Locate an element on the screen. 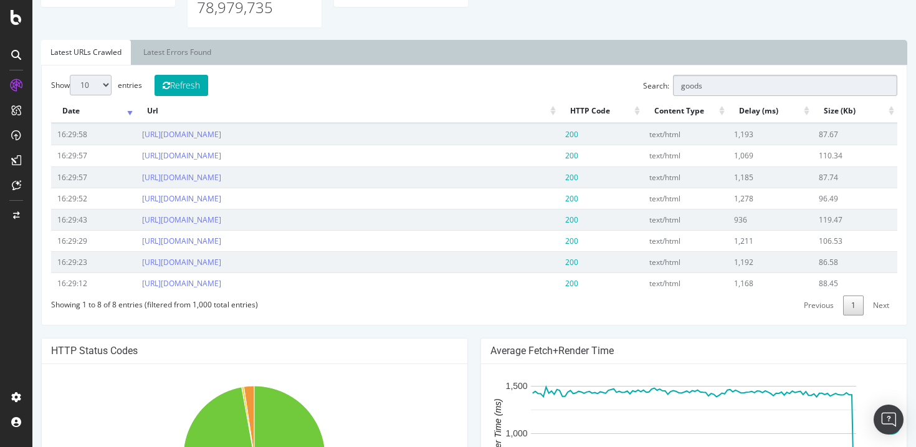 The width and height of the screenshot is (916, 447). th: Content Type: activate to sort column ascending is located at coordinates (653, 111).